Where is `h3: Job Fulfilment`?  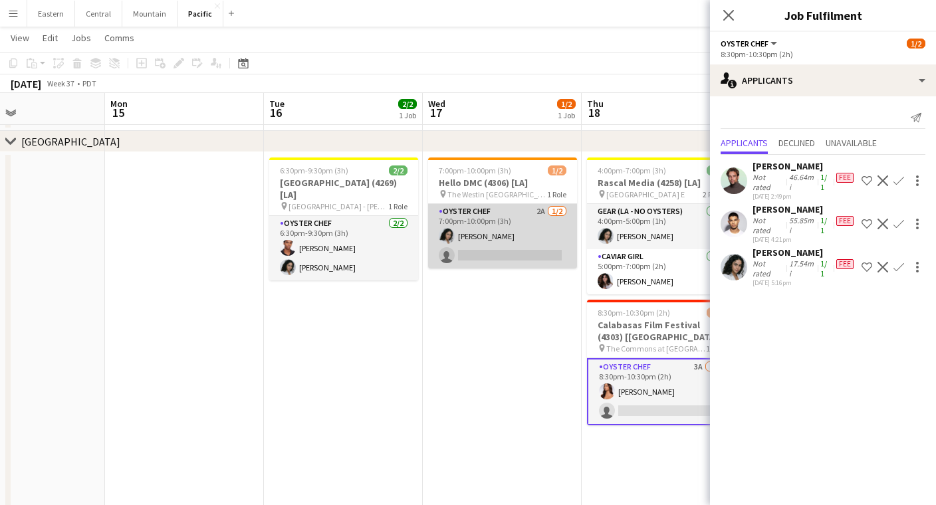 h3: Job Fulfilment is located at coordinates (823, 15).